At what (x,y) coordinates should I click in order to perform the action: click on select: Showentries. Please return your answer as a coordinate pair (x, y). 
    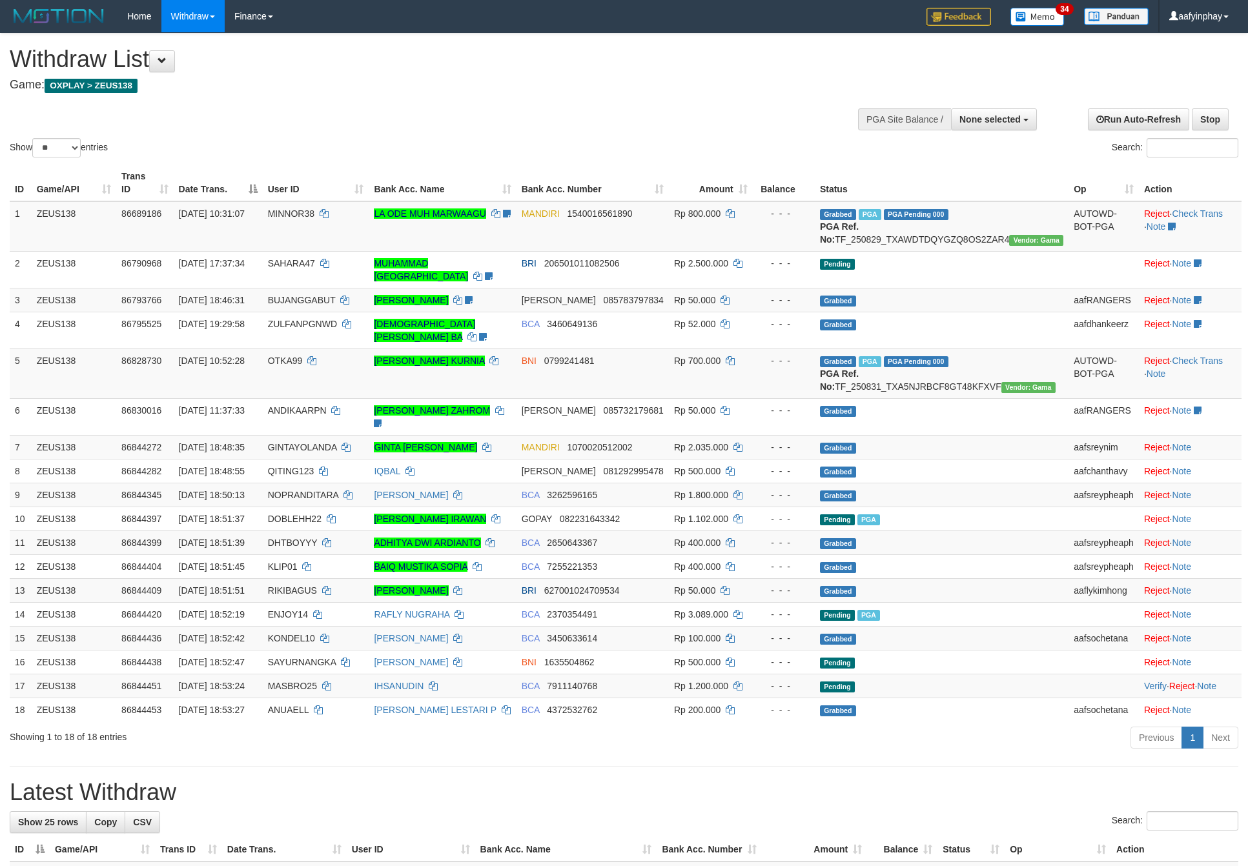
    Looking at the image, I should click on (56, 148).